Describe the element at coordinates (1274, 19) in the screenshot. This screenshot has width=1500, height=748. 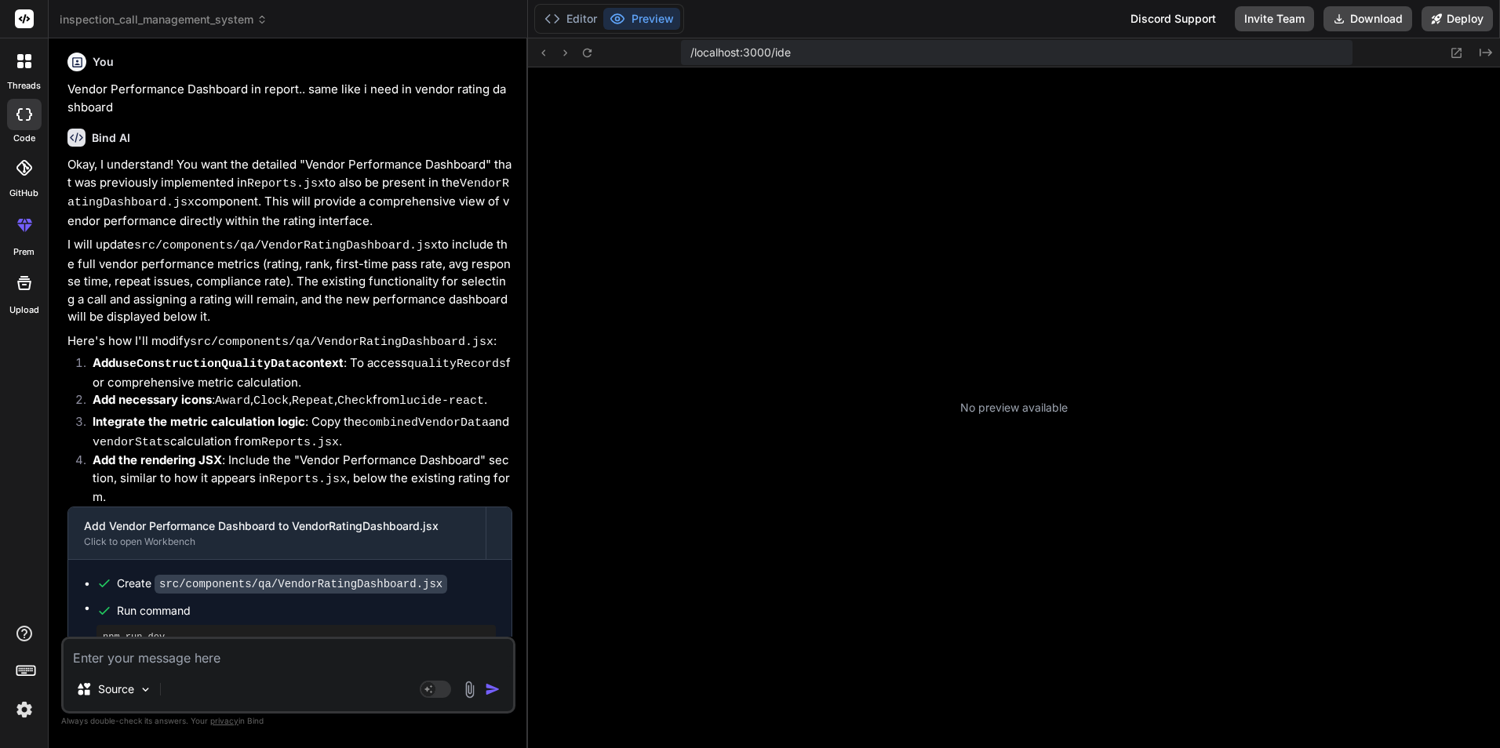
I see `button: Invite Team` at that location.